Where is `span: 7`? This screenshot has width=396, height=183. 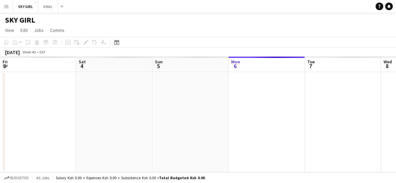
span: 7 is located at coordinates (310, 66).